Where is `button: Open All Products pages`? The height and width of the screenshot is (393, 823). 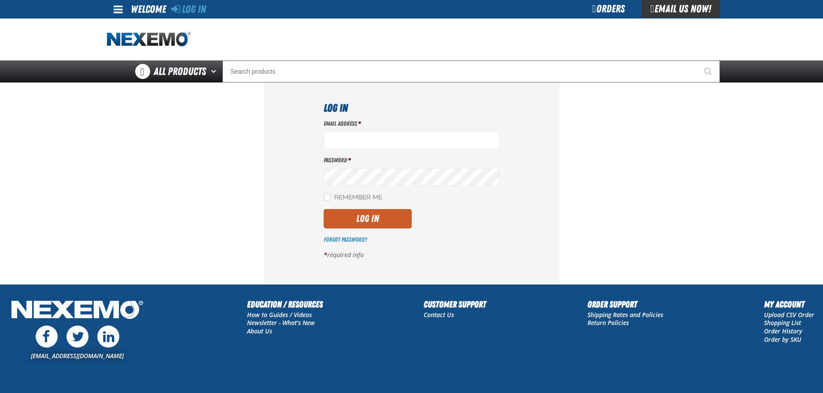 button: Open All Products pages is located at coordinates (215, 71).